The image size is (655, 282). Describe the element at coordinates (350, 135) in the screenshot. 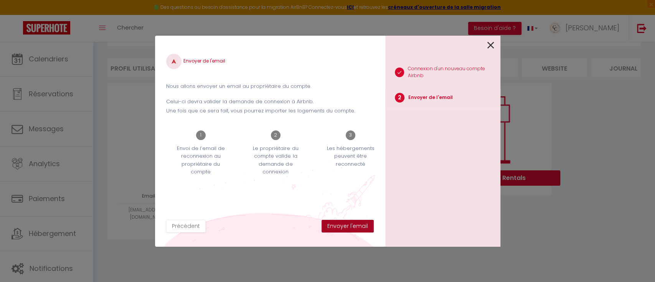

I see `span: 3` at that location.